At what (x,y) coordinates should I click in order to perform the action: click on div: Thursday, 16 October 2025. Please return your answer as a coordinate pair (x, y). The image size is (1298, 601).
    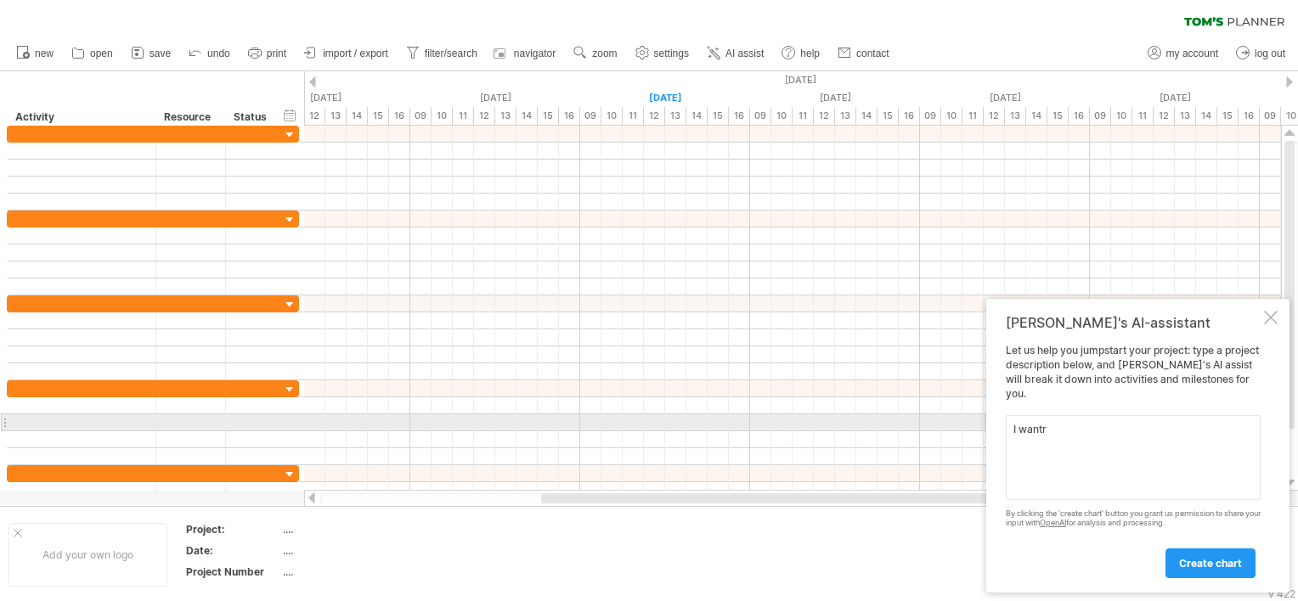
    Looking at the image, I should click on (835, 98).